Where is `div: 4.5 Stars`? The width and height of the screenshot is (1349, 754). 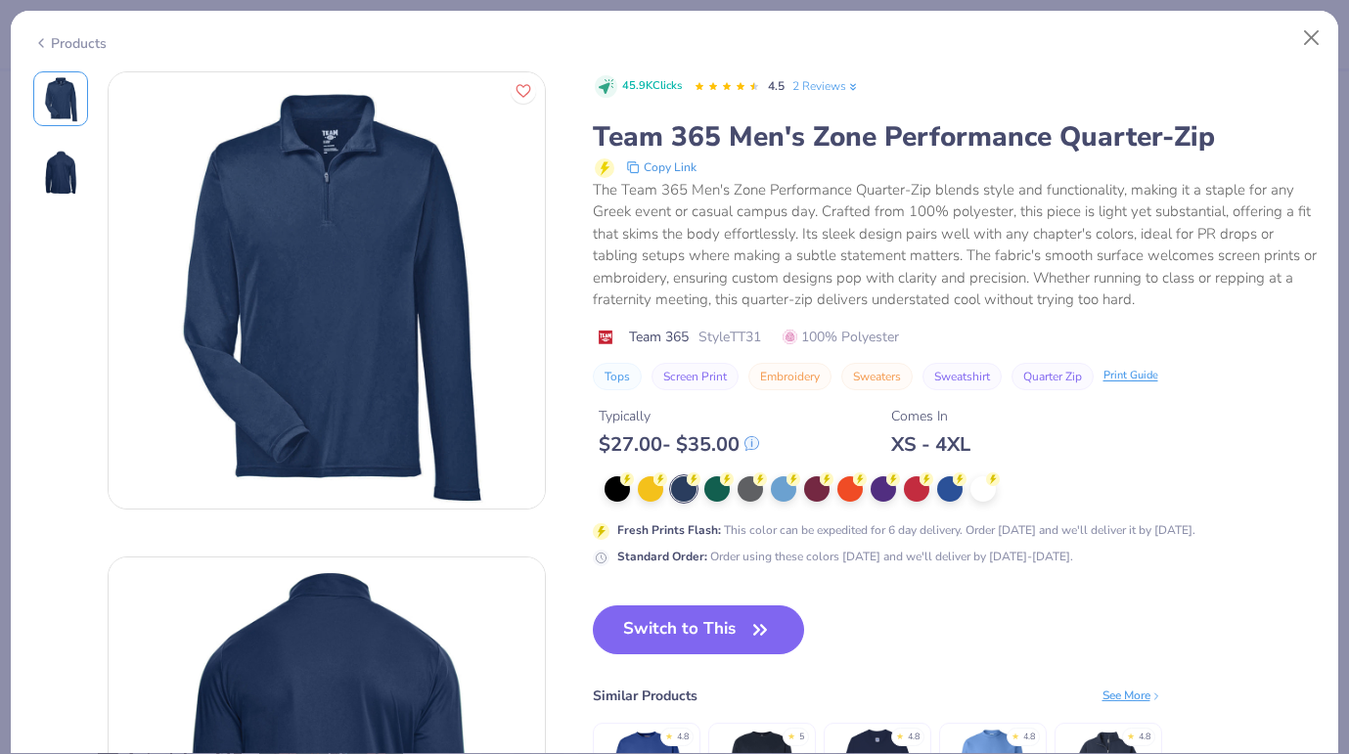
div: 4.5 Stars is located at coordinates (727, 87).